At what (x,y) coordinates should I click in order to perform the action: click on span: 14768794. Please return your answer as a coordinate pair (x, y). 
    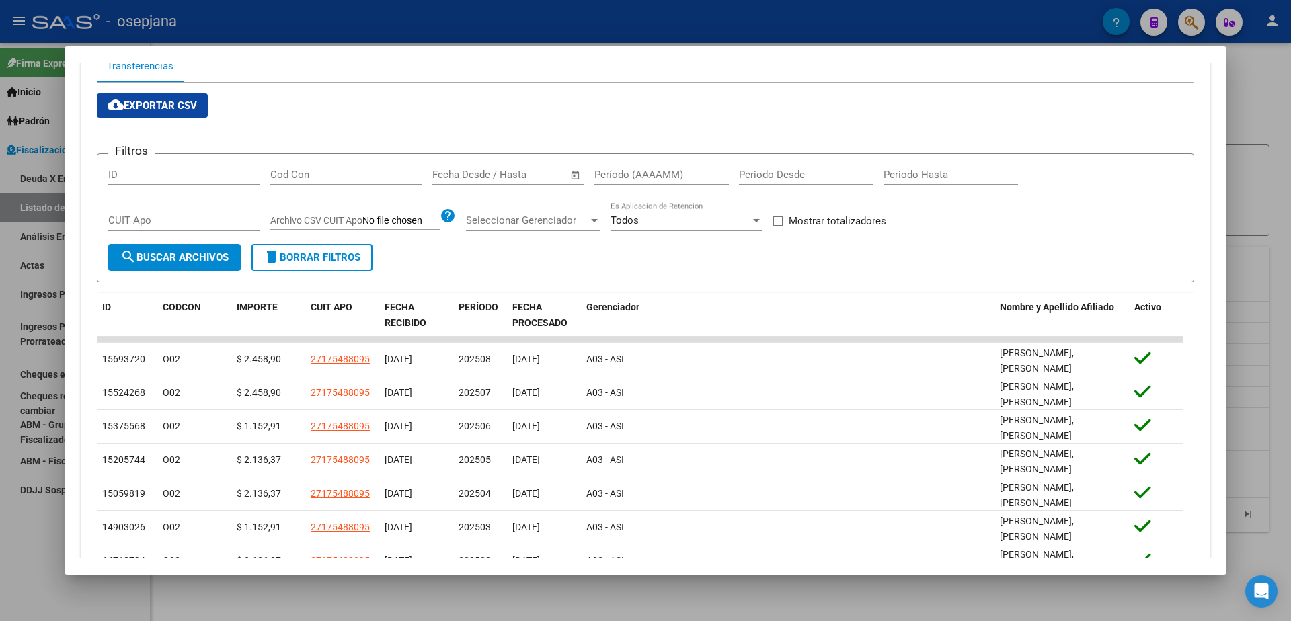
    Looking at the image, I should click on (124, 561).